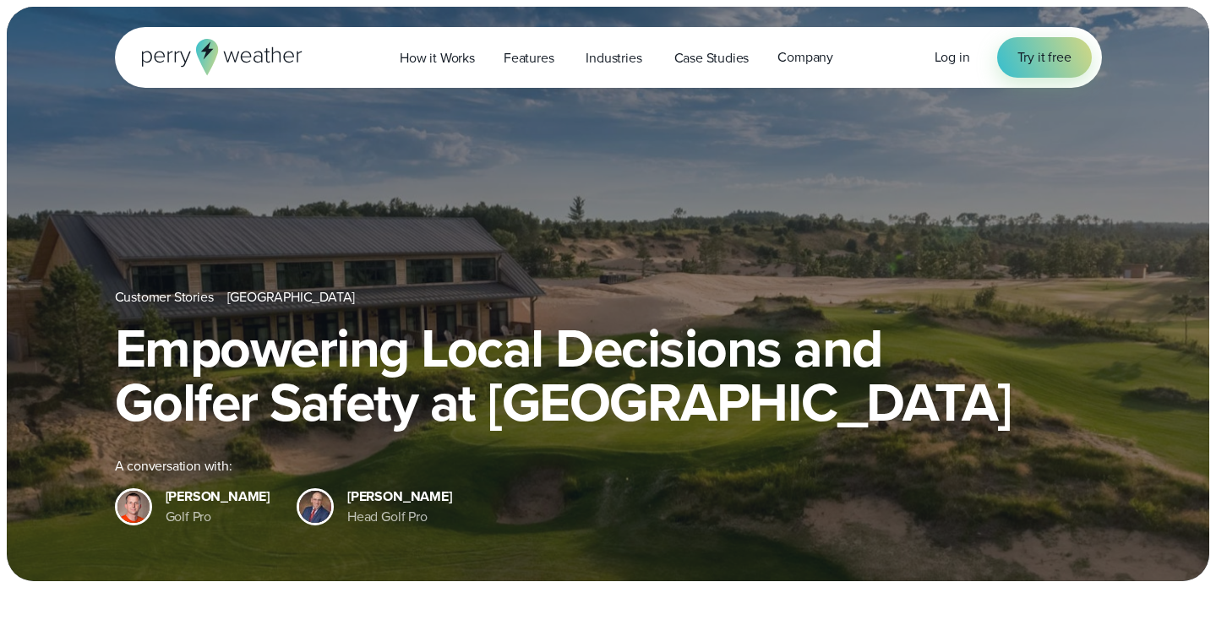 The image size is (1216, 620). Describe the element at coordinates (437, 57) in the screenshot. I see `a: How it Works` at that location.